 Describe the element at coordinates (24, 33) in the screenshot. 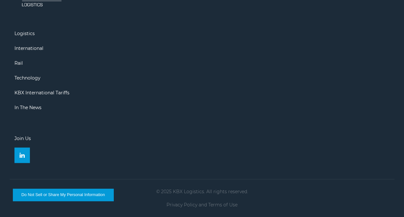

I see `a: Logistics` at that location.